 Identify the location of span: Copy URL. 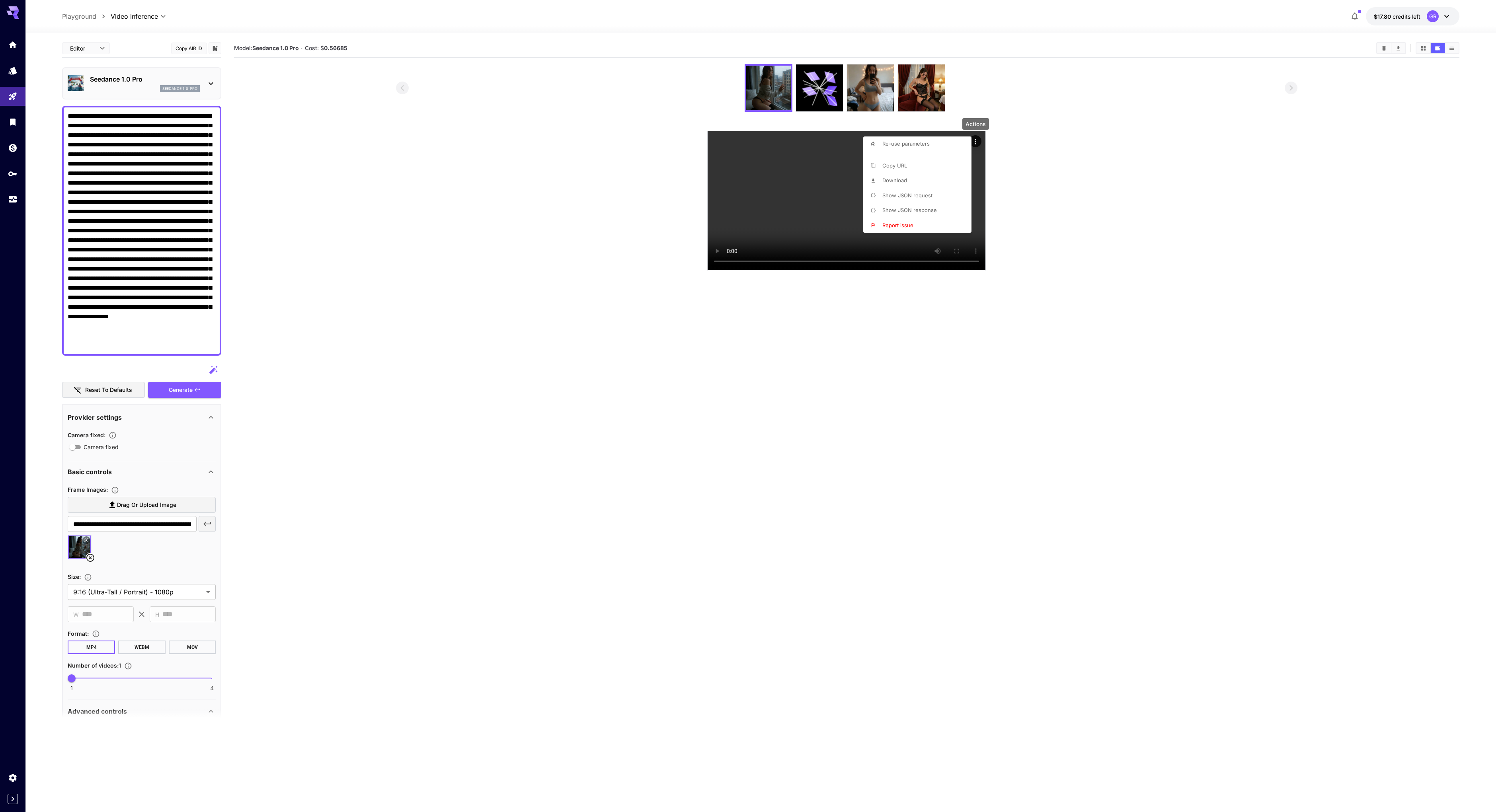
(894, 166).